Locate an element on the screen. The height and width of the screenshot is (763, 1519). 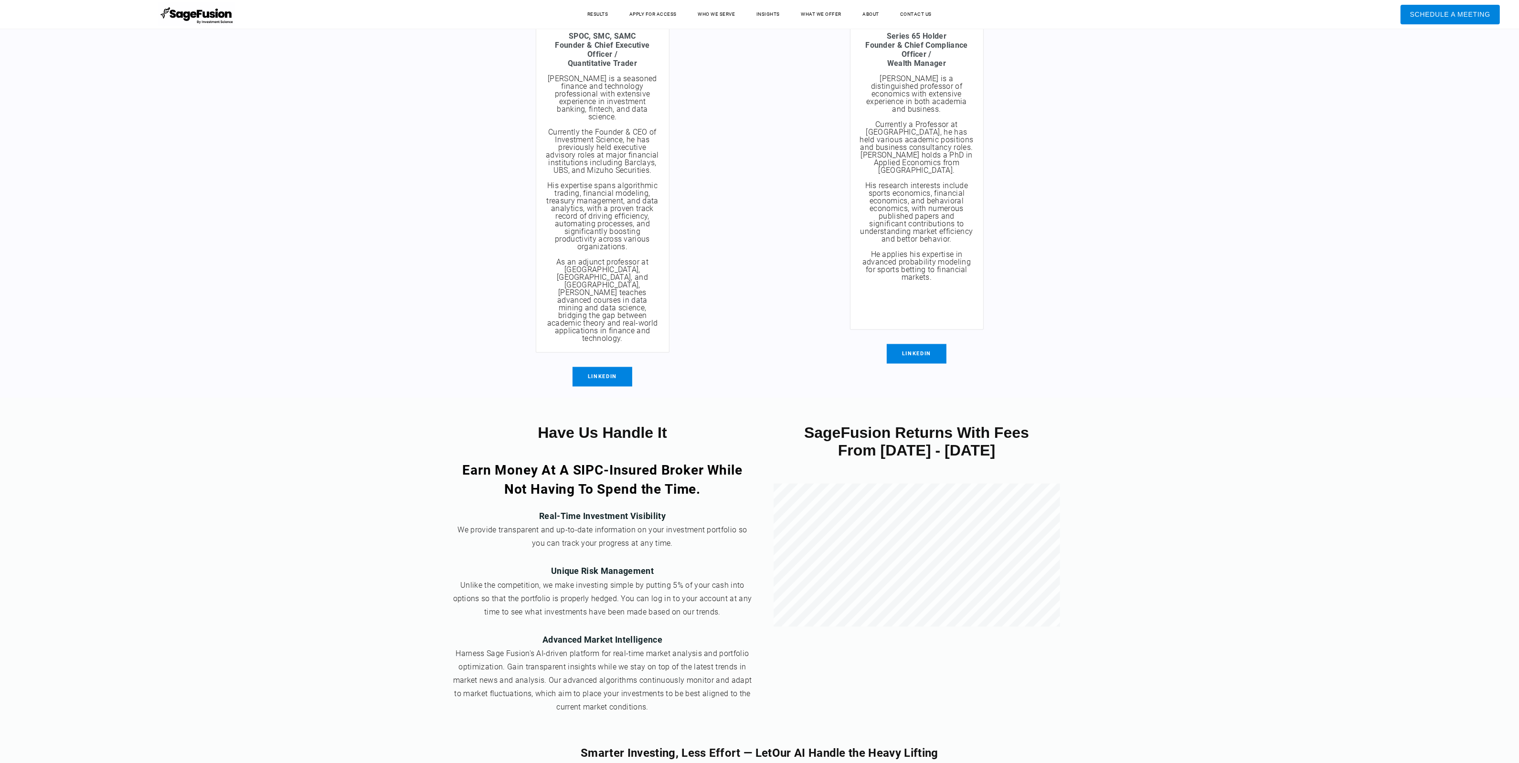
span: Series 65 Holder is located at coordinates (916, 36).